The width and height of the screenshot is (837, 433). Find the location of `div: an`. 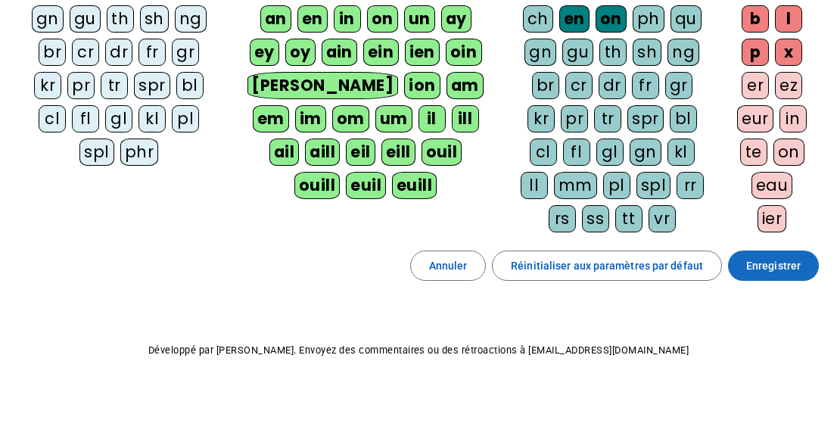

div: an is located at coordinates (276, 19).